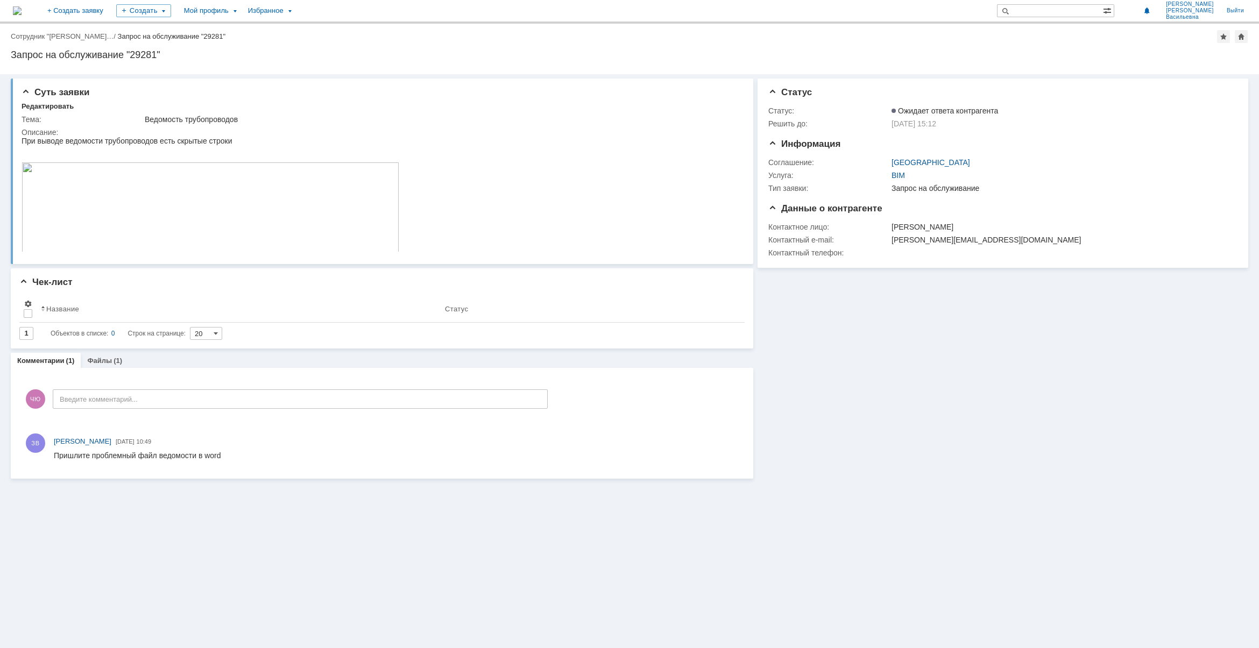  I want to click on span: Информация, so click(804, 144).